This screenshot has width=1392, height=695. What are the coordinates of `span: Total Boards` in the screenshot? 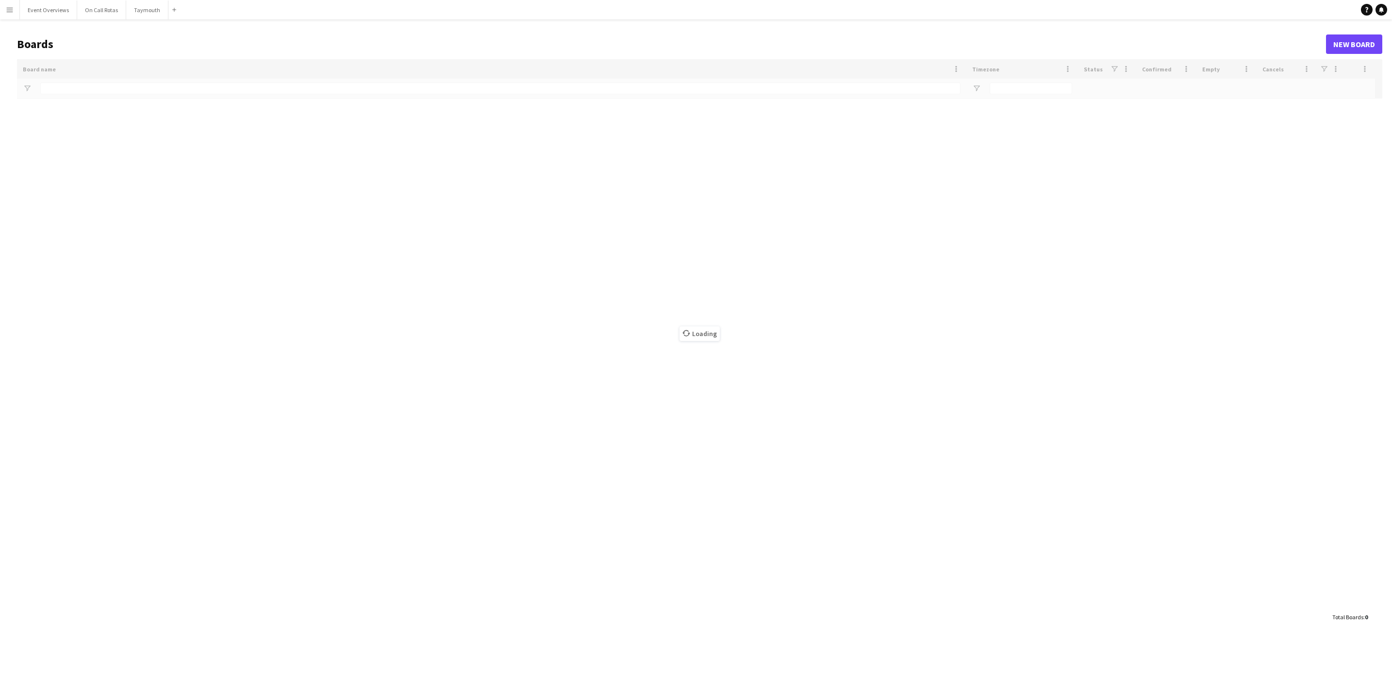 It's located at (1348, 617).